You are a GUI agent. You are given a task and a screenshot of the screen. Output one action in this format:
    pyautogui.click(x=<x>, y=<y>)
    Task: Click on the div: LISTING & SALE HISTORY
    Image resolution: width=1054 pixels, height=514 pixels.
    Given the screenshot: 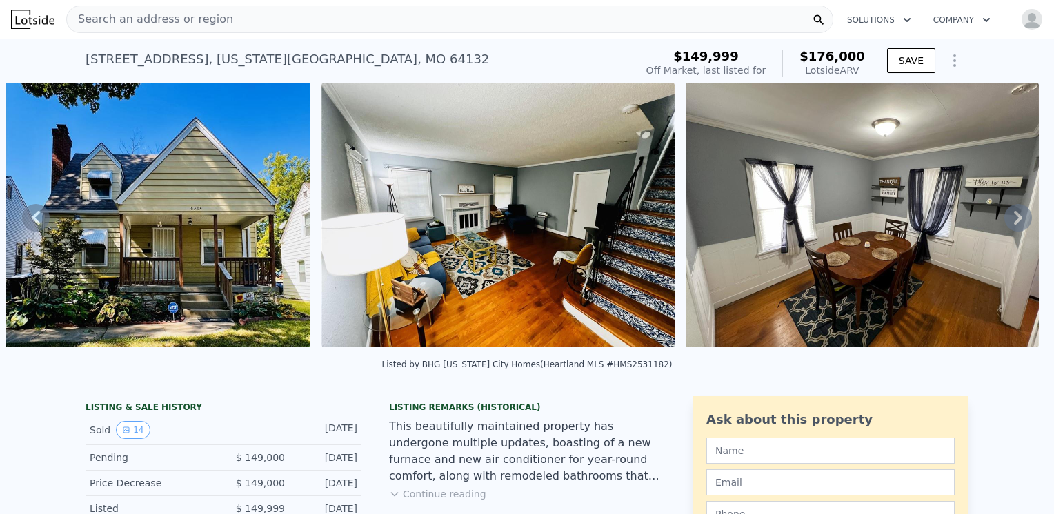 What is the action you would take?
    pyautogui.click(x=223, y=409)
    